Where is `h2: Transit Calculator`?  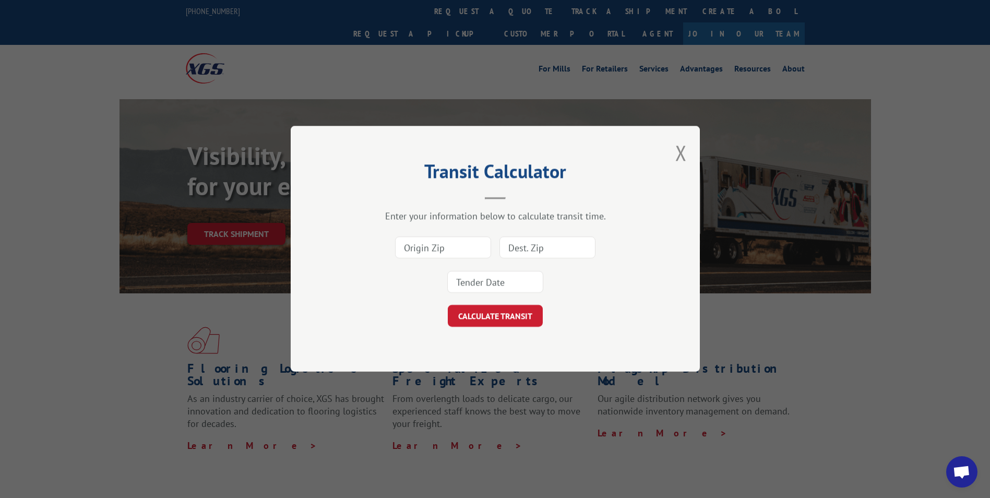
h2: Transit Calculator is located at coordinates (495, 174).